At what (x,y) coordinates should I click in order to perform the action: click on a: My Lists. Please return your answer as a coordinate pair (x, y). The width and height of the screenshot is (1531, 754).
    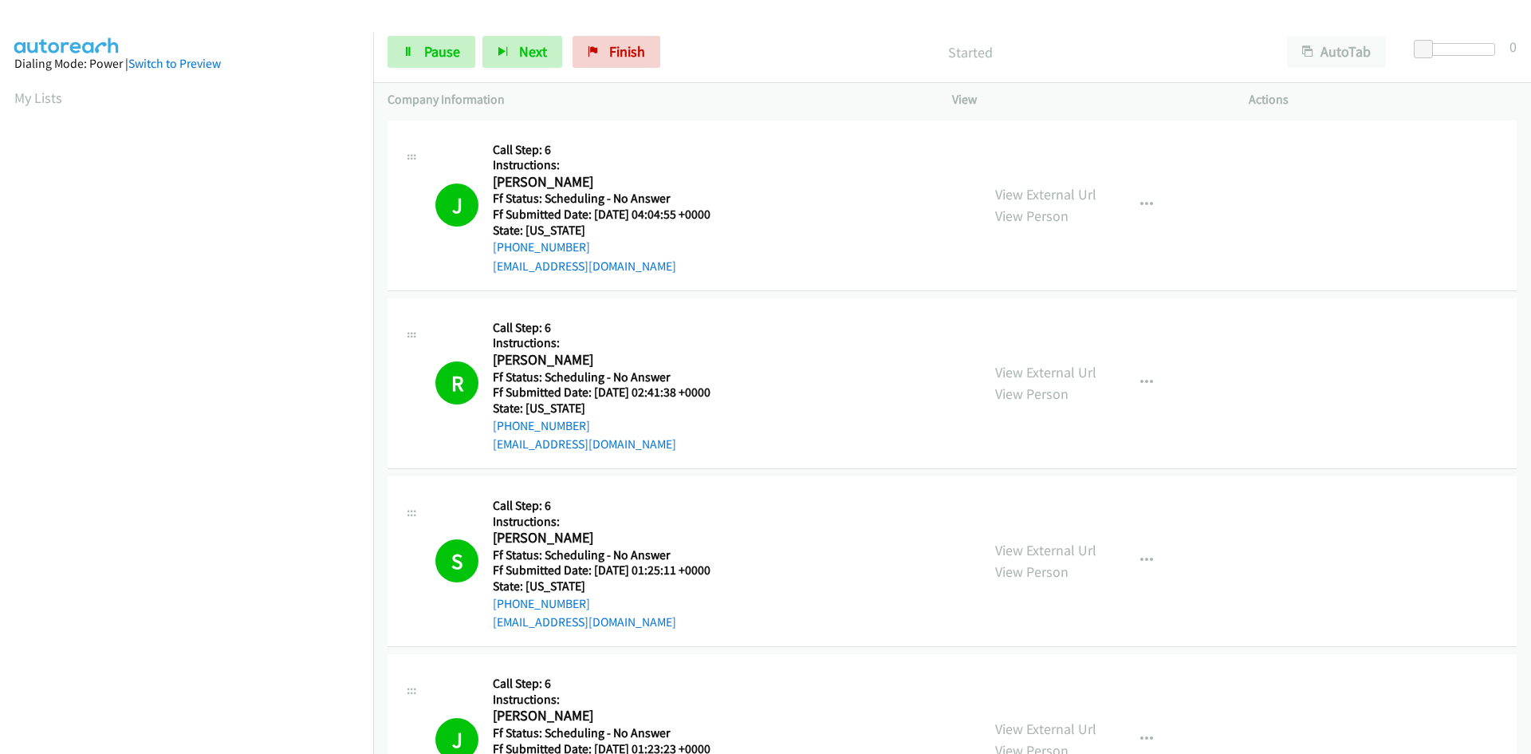
    Looking at the image, I should click on (38, 97).